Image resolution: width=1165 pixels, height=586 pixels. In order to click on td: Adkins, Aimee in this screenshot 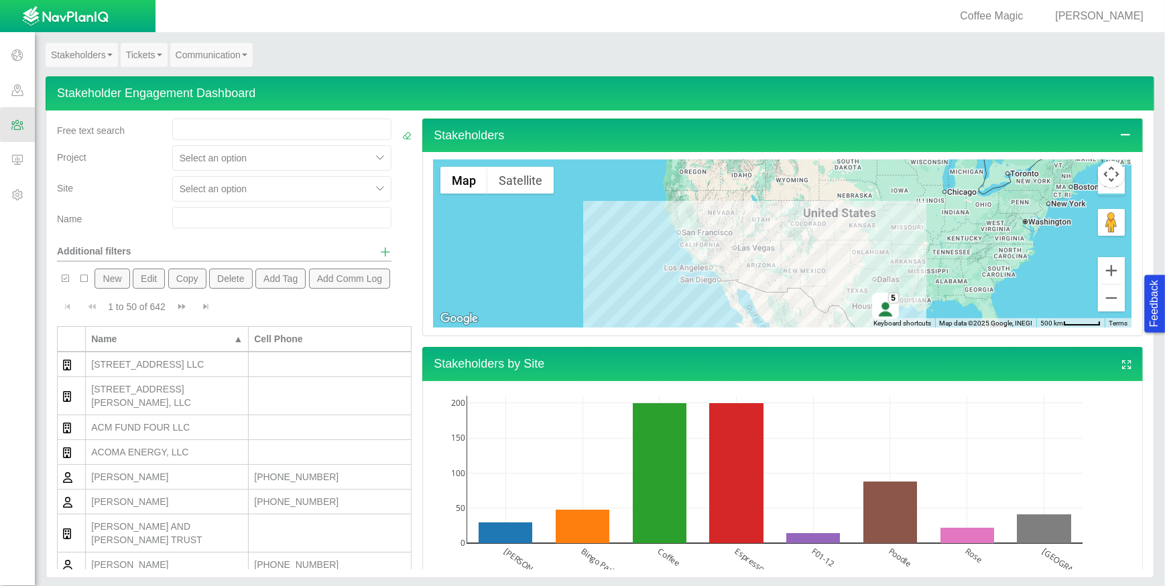, I will do `click(167, 502)`.